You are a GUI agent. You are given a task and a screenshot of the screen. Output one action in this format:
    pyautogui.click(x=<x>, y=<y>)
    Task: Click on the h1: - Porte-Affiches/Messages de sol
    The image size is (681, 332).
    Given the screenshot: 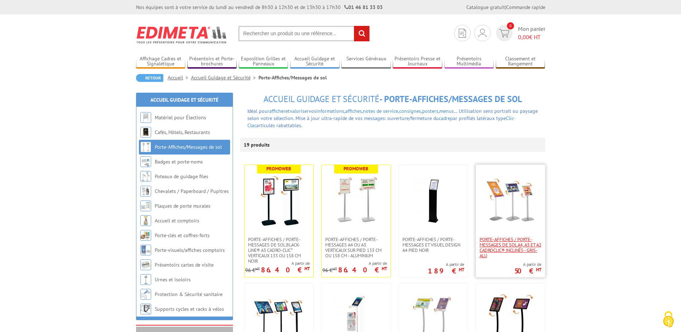 What is the action you would take?
    pyautogui.click(x=393, y=99)
    